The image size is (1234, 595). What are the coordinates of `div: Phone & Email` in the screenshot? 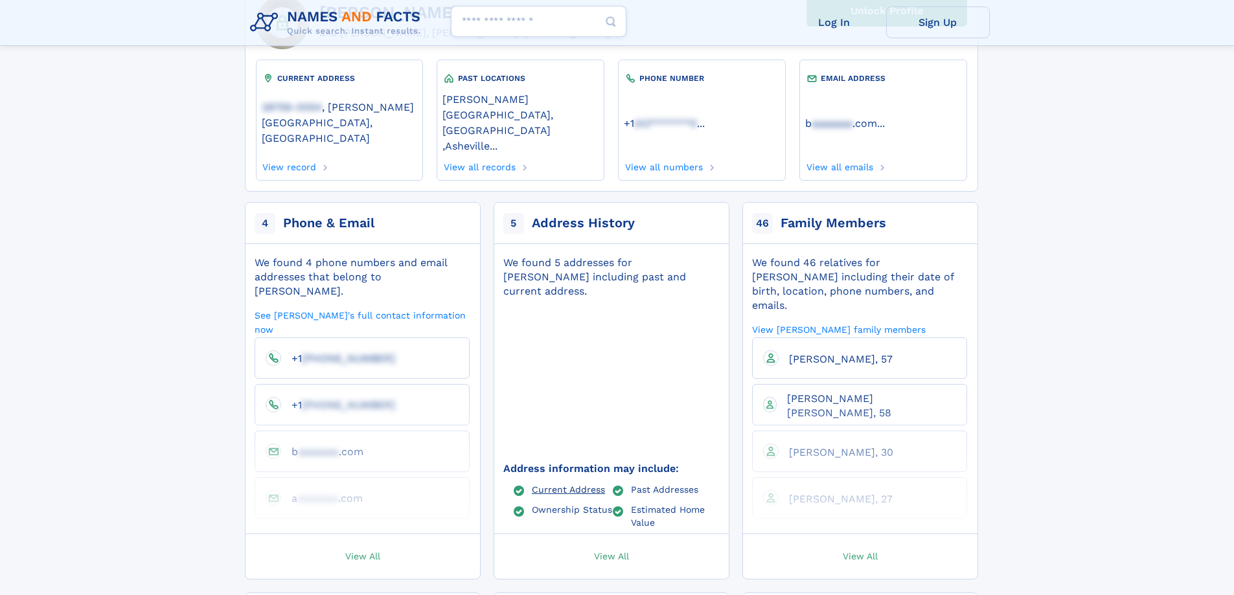 It's located at (328, 224).